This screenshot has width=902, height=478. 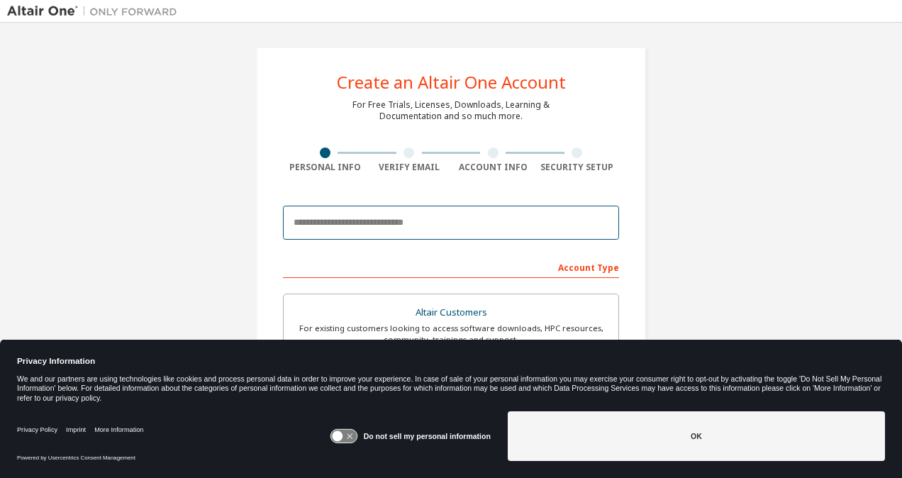 What do you see at coordinates (493, 167) in the screenshot?
I see `div: Account Info` at bounding box center [493, 167].